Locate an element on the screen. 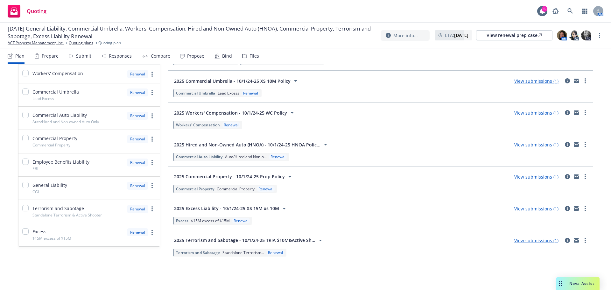 Image resolution: width=611 pixels, height=290 pixels. span: Quoting plan is located at coordinates (109, 43).